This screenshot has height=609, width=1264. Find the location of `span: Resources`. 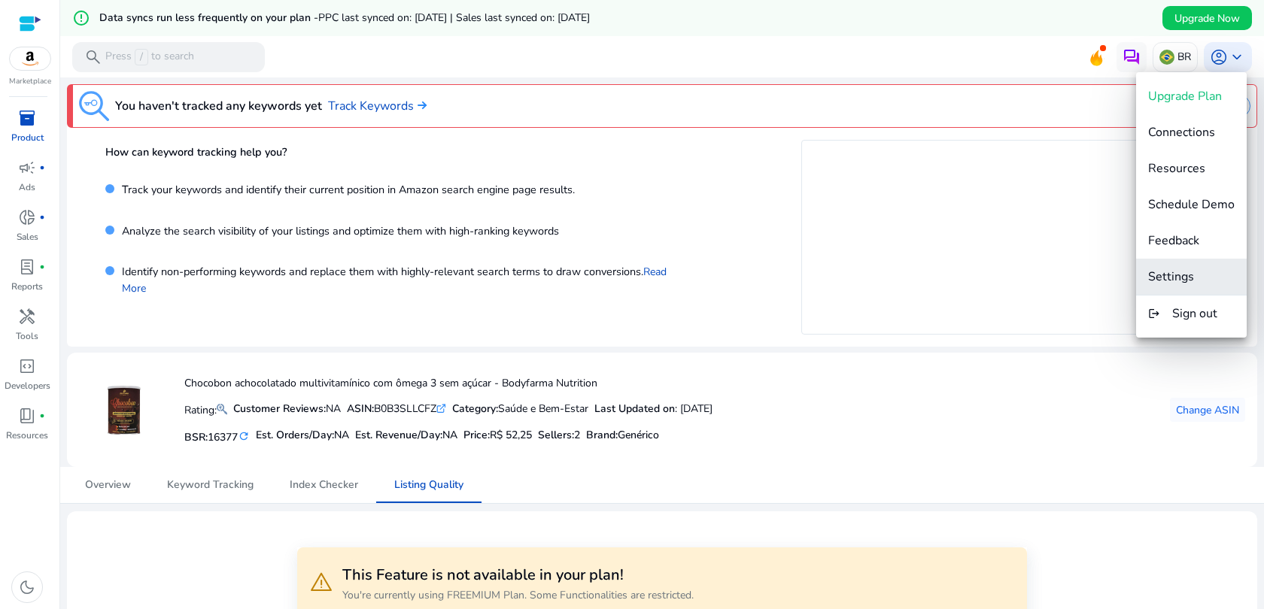

span: Resources is located at coordinates (1177, 169).